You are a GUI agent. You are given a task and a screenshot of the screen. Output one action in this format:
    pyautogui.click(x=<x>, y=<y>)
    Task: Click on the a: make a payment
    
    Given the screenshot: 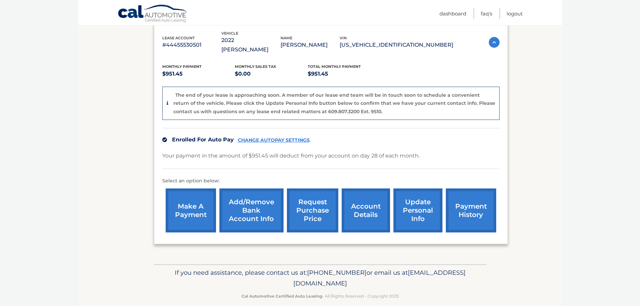 What is the action you would take?
    pyautogui.click(x=191, y=210)
    